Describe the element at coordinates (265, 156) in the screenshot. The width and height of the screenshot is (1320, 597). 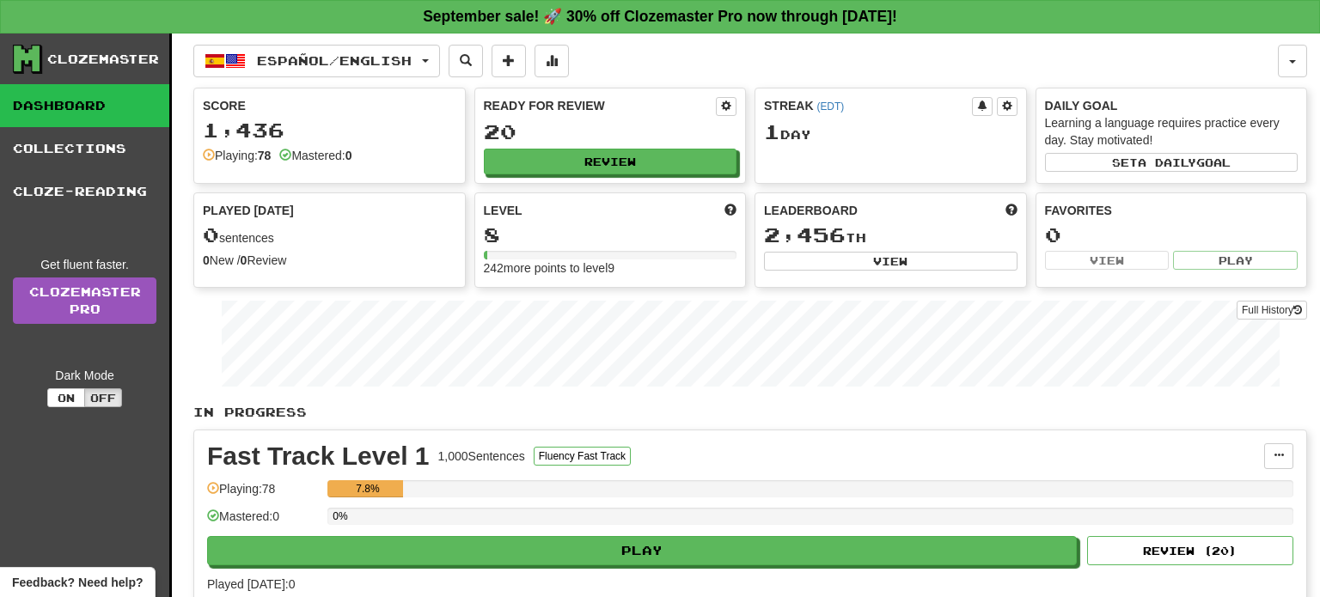
I see `strong: 78` at that location.